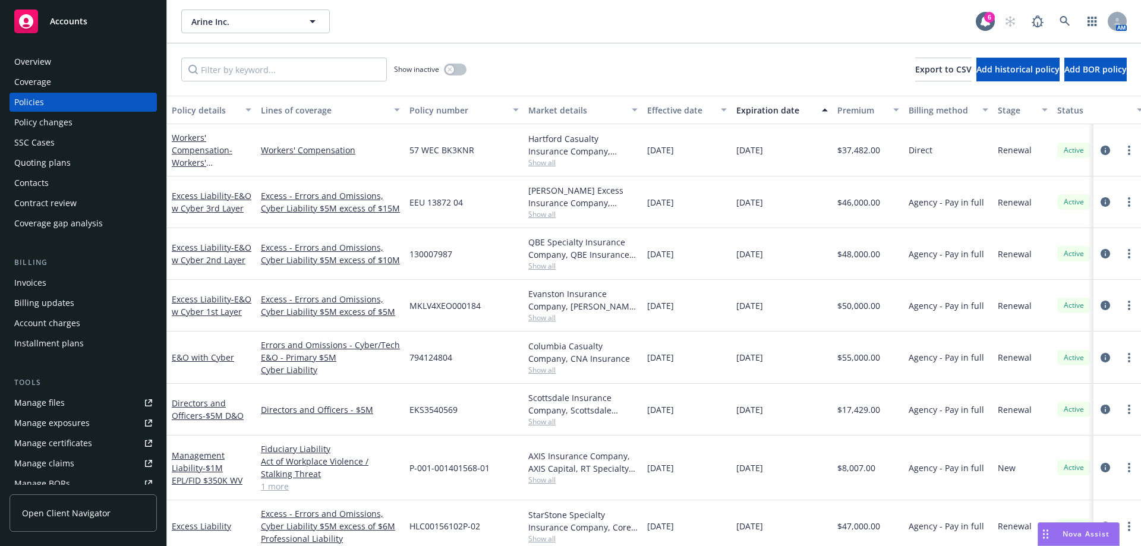  Describe the element at coordinates (205, 110) in the screenshot. I see `div: Policy details` at that location.